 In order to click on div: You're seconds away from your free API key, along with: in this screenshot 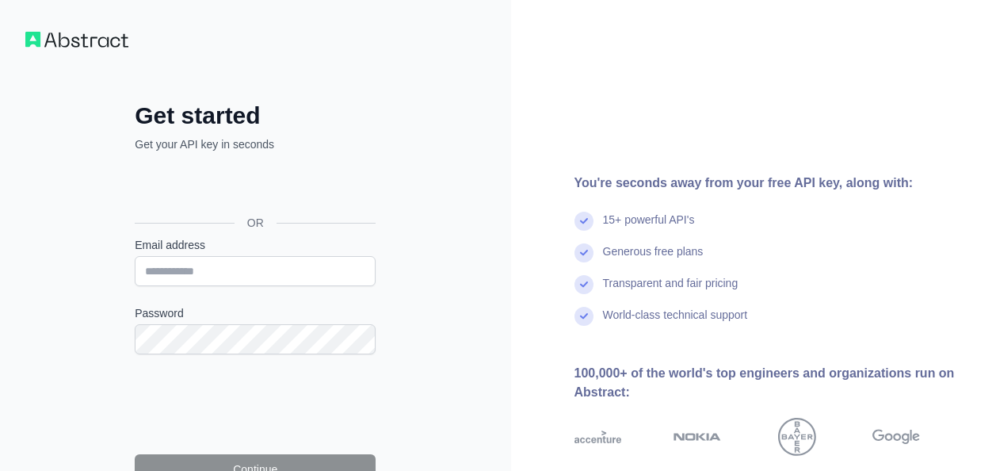, I will do `click(772, 183)`.